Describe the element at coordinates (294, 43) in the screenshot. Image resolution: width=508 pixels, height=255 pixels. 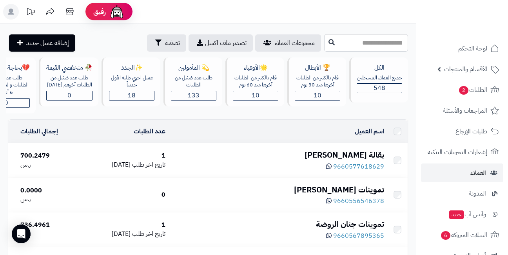
I see `span: مجموعات العملاء` at that location.